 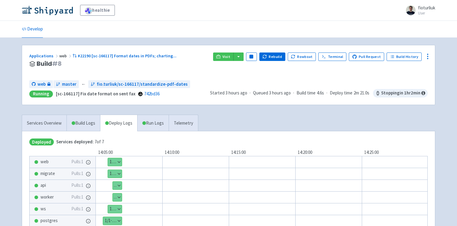 I want to click on span: 7 of 7, so click(x=80, y=142).